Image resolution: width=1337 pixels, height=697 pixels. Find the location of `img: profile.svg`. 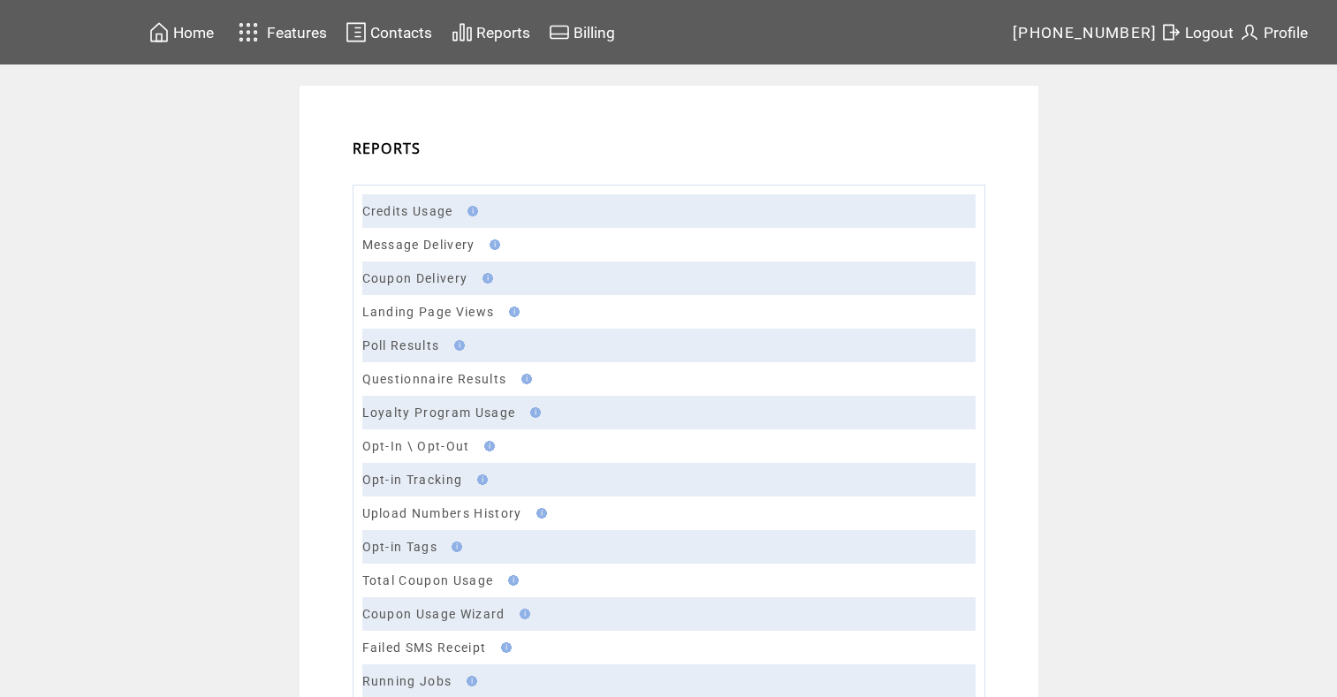

img: profile.svg is located at coordinates (1249, 32).